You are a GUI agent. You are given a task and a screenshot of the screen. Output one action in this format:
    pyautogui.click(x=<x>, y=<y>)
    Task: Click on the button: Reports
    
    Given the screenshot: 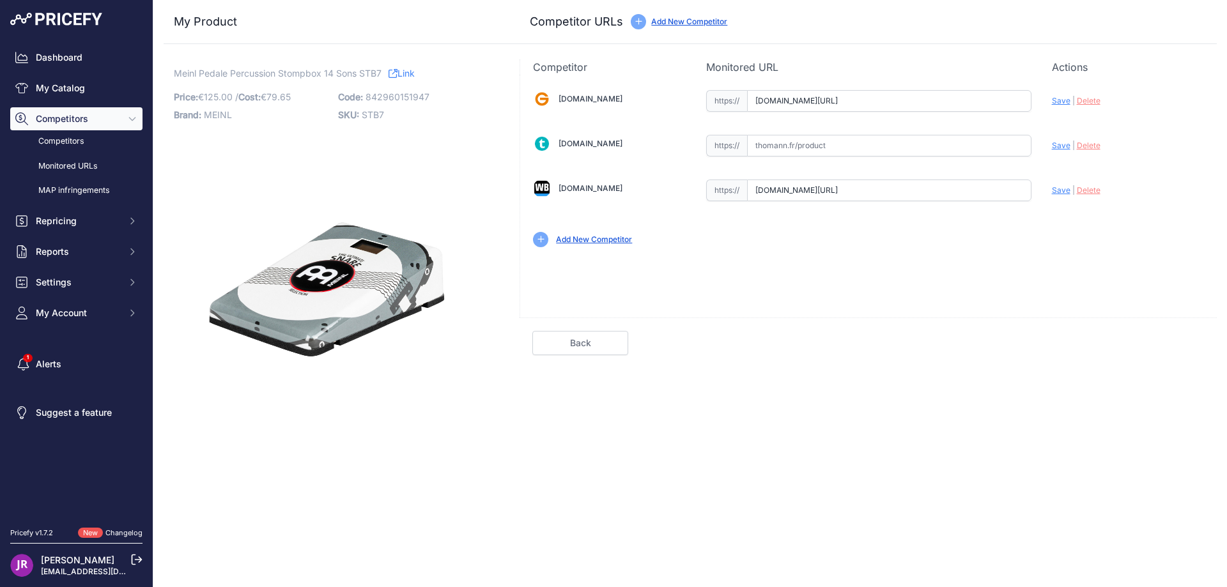 What is the action you would take?
    pyautogui.click(x=76, y=252)
    